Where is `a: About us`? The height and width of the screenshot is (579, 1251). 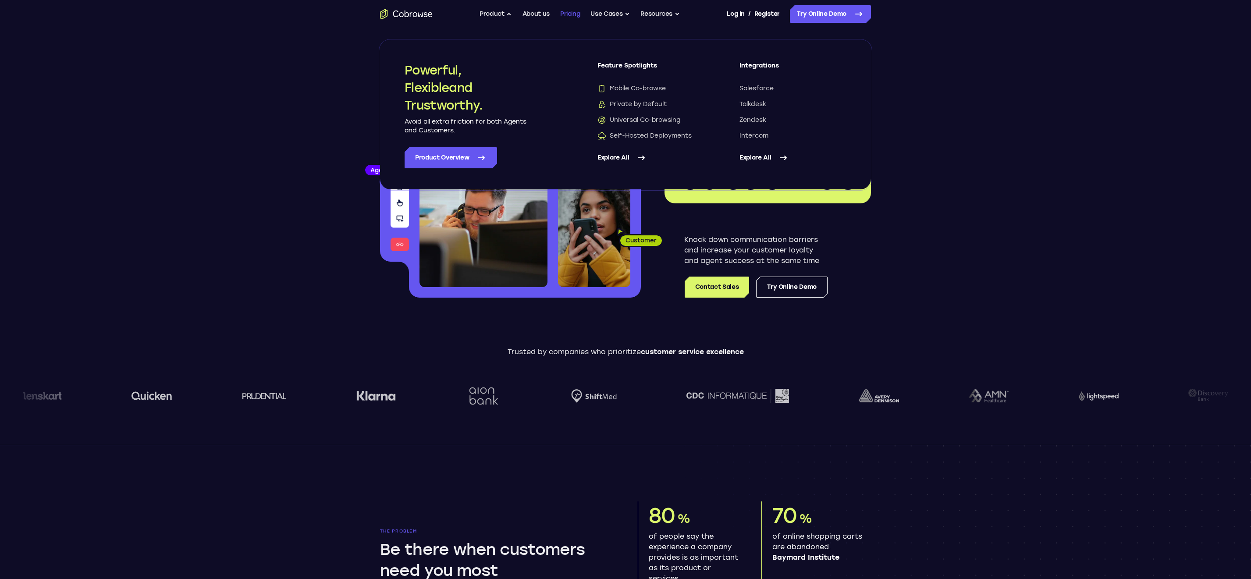 a: About us is located at coordinates (536, 14).